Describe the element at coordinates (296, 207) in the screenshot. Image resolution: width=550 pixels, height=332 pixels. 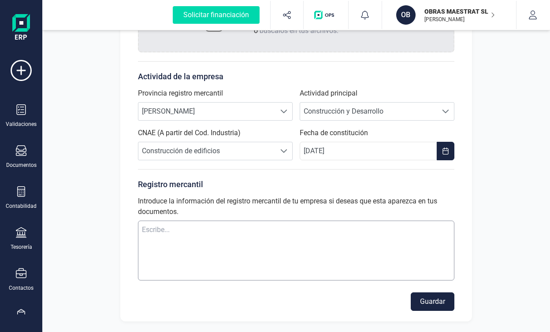
I see `label: Introduce la información del registro mercantil de tu empresa si deseas que esta aparezca en tus ...` at that location.